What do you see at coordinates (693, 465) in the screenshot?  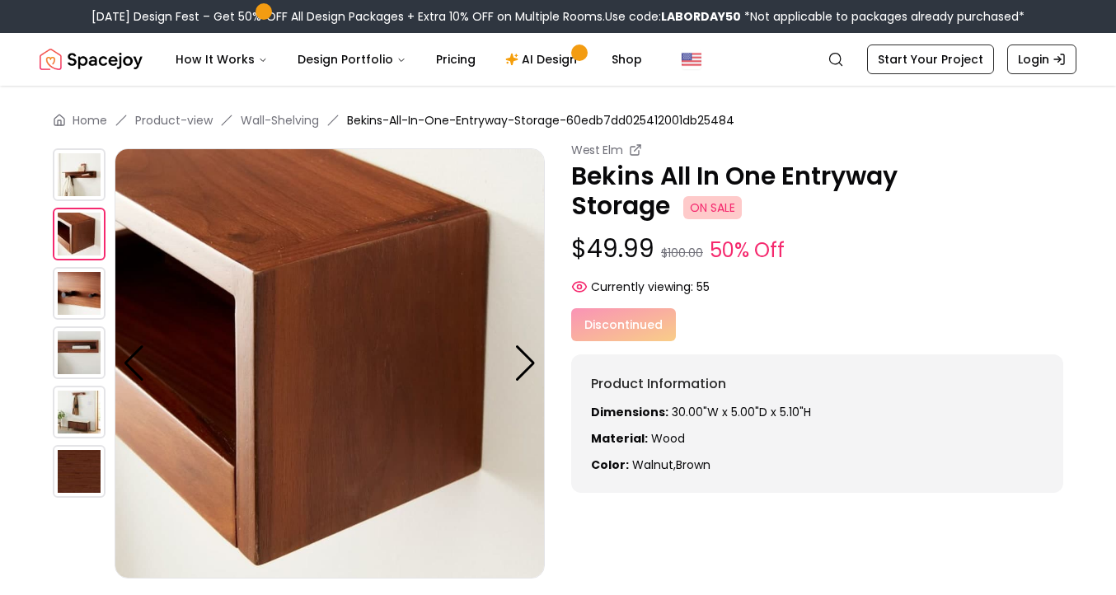 I see `span: brown` at bounding box center [693, 465].